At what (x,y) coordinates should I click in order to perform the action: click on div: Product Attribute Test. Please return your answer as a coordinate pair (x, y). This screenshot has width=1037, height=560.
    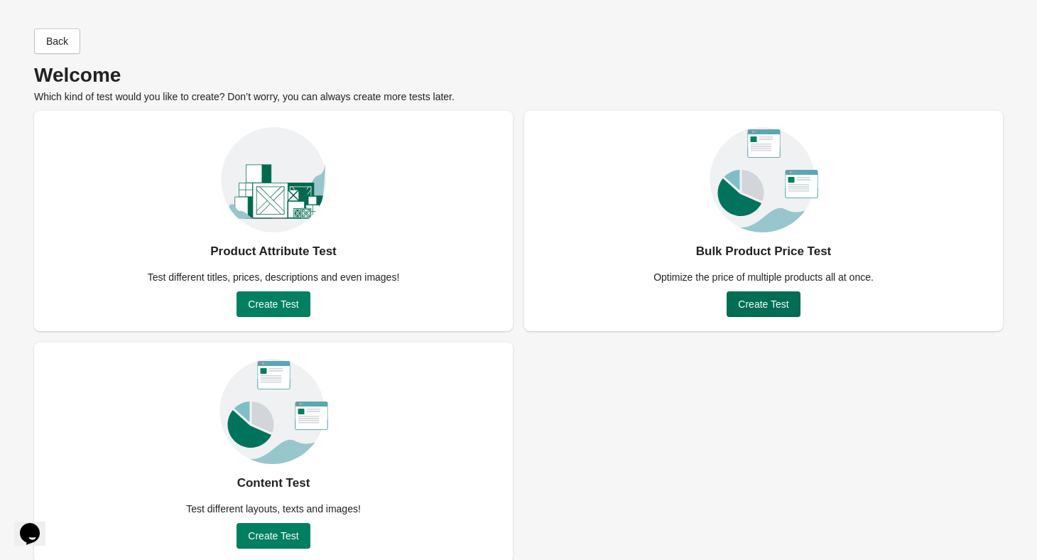
    Looking at the image, I should click on (273, 251).